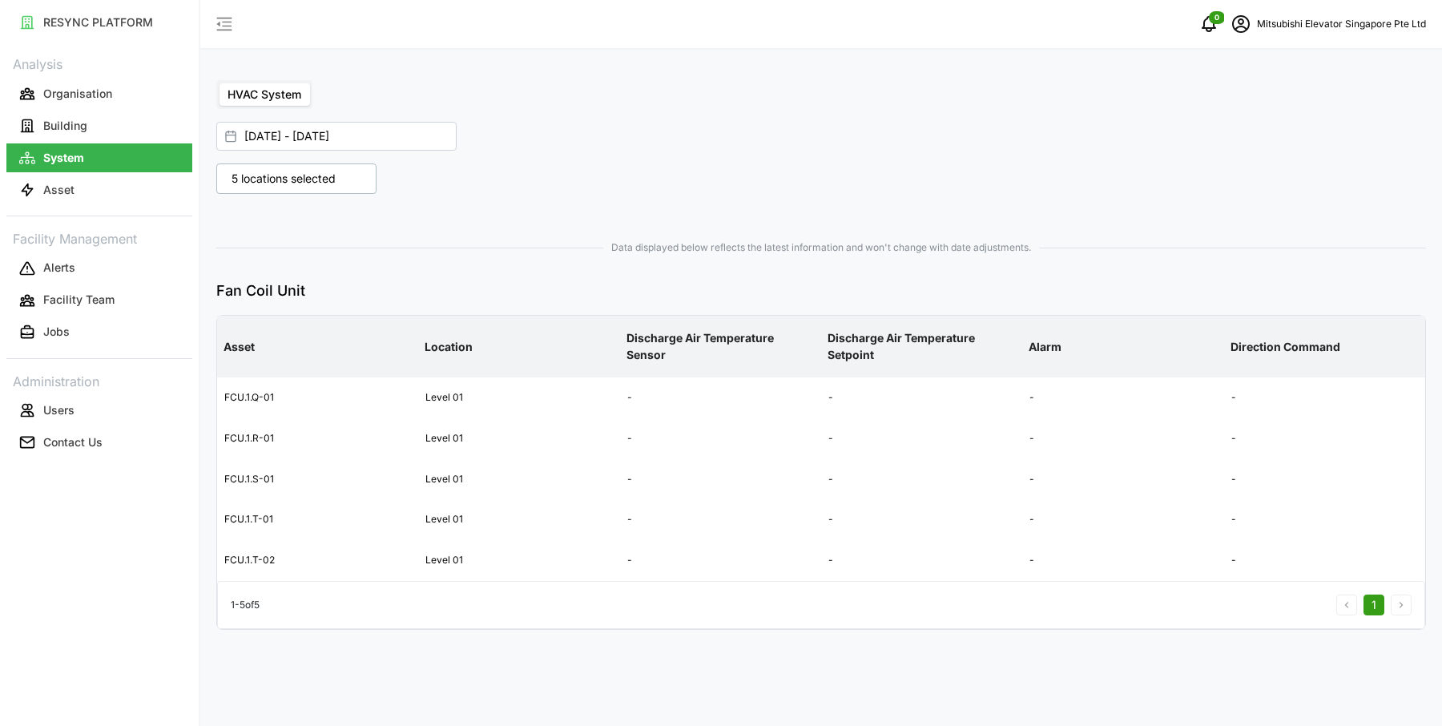  Describe the element at coordinates (58, 410) in the screenshot. I see `p: Users` at that location.